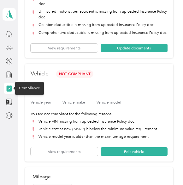 This screenshot has width=183, height=185. What do you see at coordinates (29, 88) in the screenshot?
I see `div: Compliance` at bounding box center [29, 88].